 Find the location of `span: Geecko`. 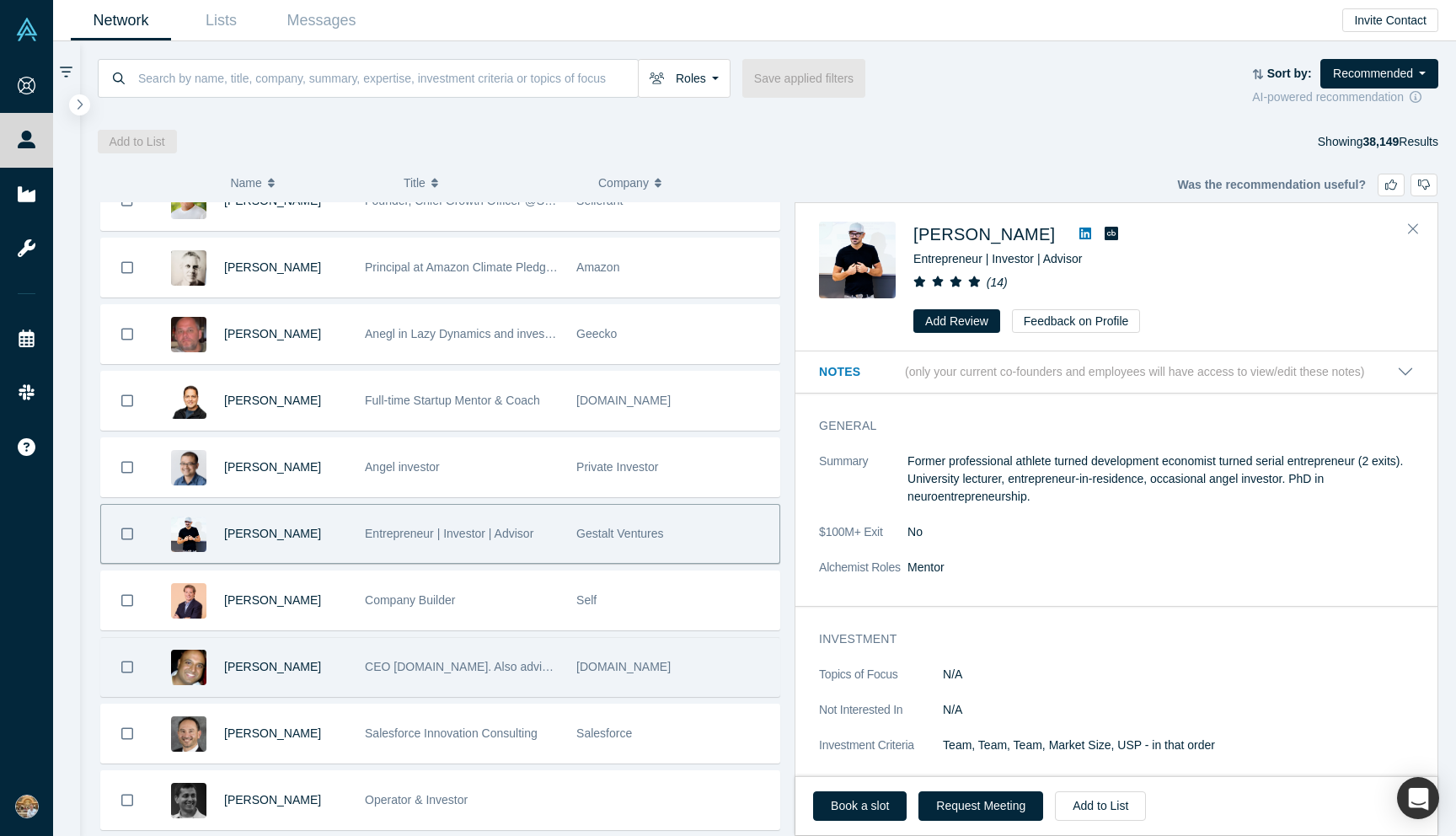

span: Geecko is located at coordinates (597, 333).